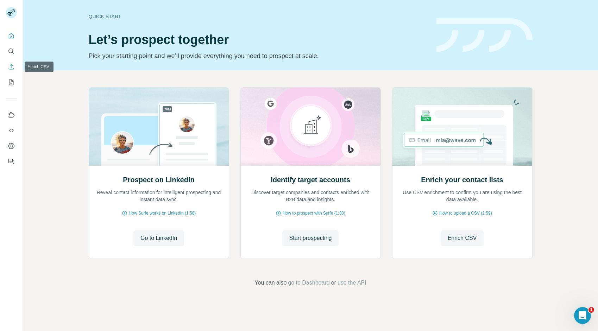 This screenshot has width=598, height=331. What do you see at coordinates (462, 196) in the screenshot?
I see `p: Use CSV enrichment to confirm you are using the best data available.` at bounding box center [462, 196].